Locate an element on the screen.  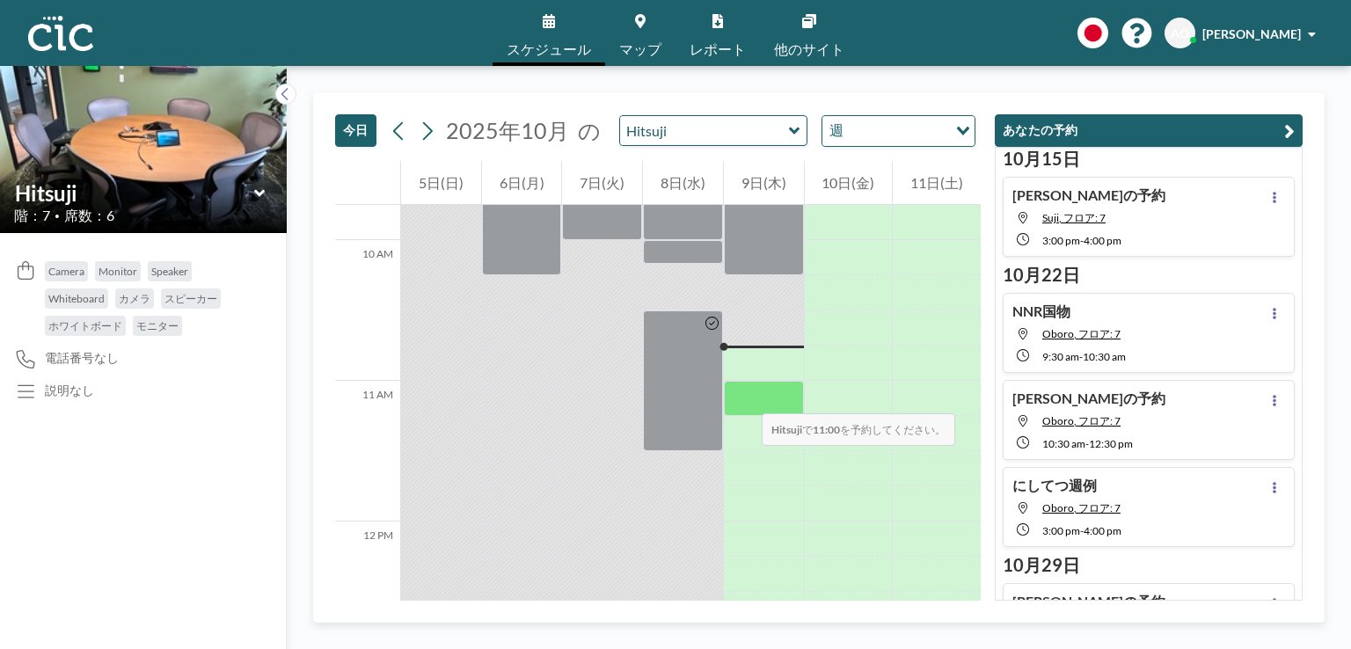
div: 8日(水) is located at coordinates (683, 183).